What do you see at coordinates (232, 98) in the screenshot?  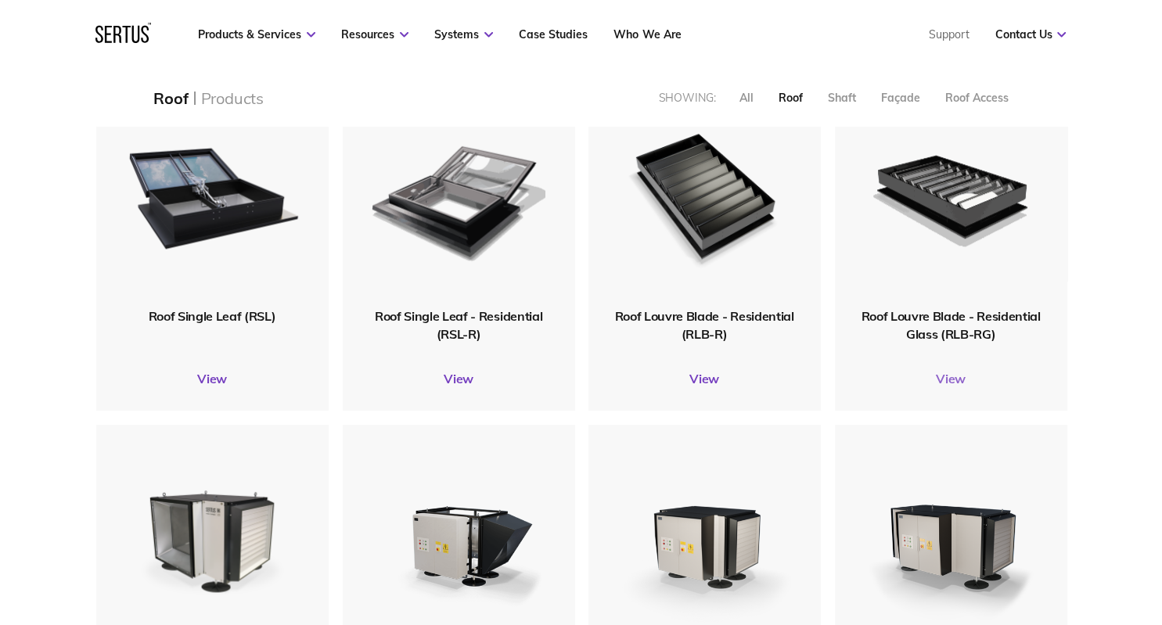 I see `div: Products` at bounding box center [232, 98].